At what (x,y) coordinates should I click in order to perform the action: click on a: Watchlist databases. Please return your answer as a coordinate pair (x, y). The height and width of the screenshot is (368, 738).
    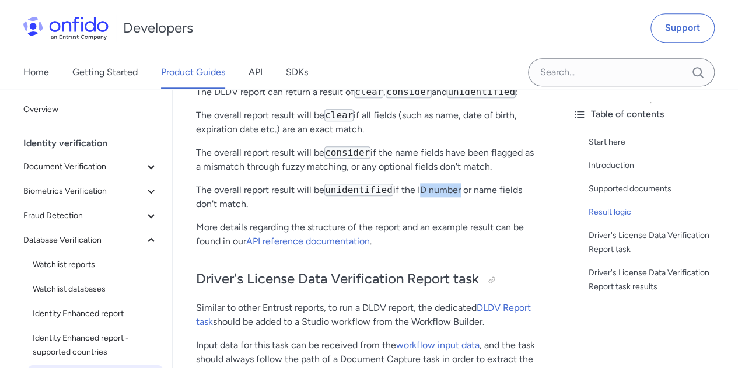
    Looking at the image, I should click on (95, 289).